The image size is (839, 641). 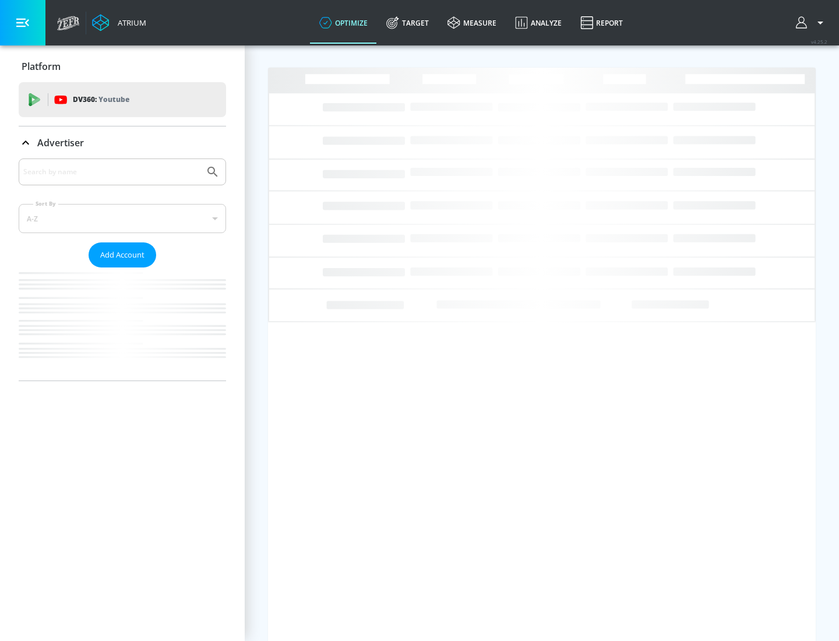 I want to click on div: A-Z, so click(x=122, y=218).